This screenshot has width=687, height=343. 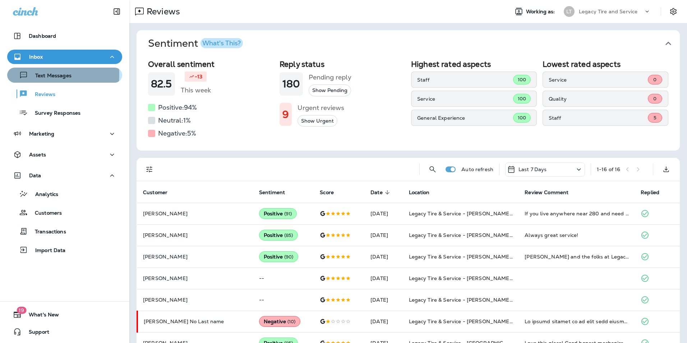 I want to click on h2: Highest rated aspects, so click(x=474, y=64).